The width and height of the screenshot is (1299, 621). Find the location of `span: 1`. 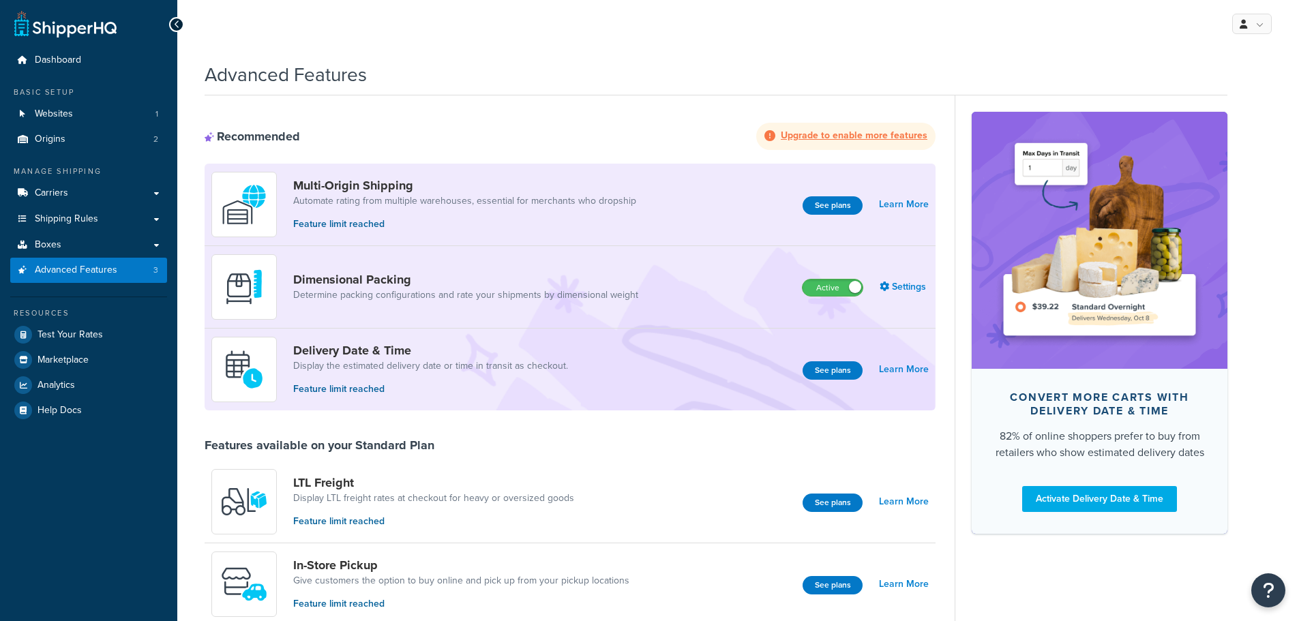

span: 1 is located at coordinates (157, 114).